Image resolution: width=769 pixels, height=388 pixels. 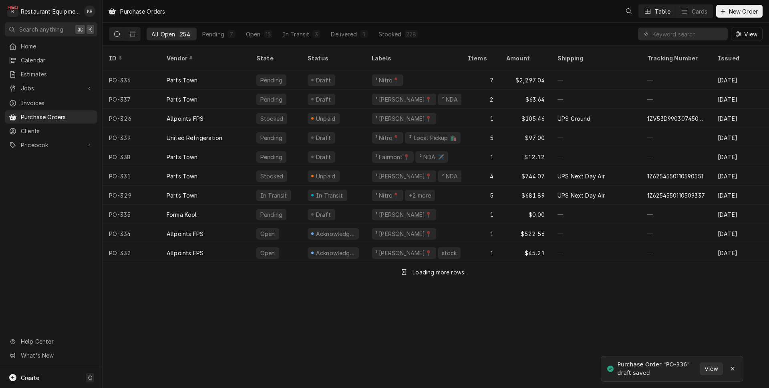 What do you see at coordinates (51, 60) in the screenshot?
I see `a: Calendar` at bounding box center [51, 60].